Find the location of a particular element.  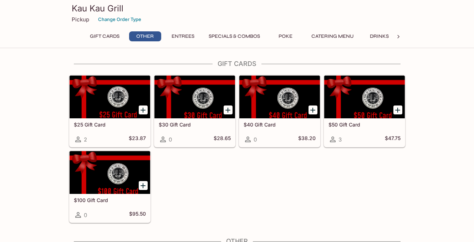

button: Specials & Combos is located at coordinates (234, 36).